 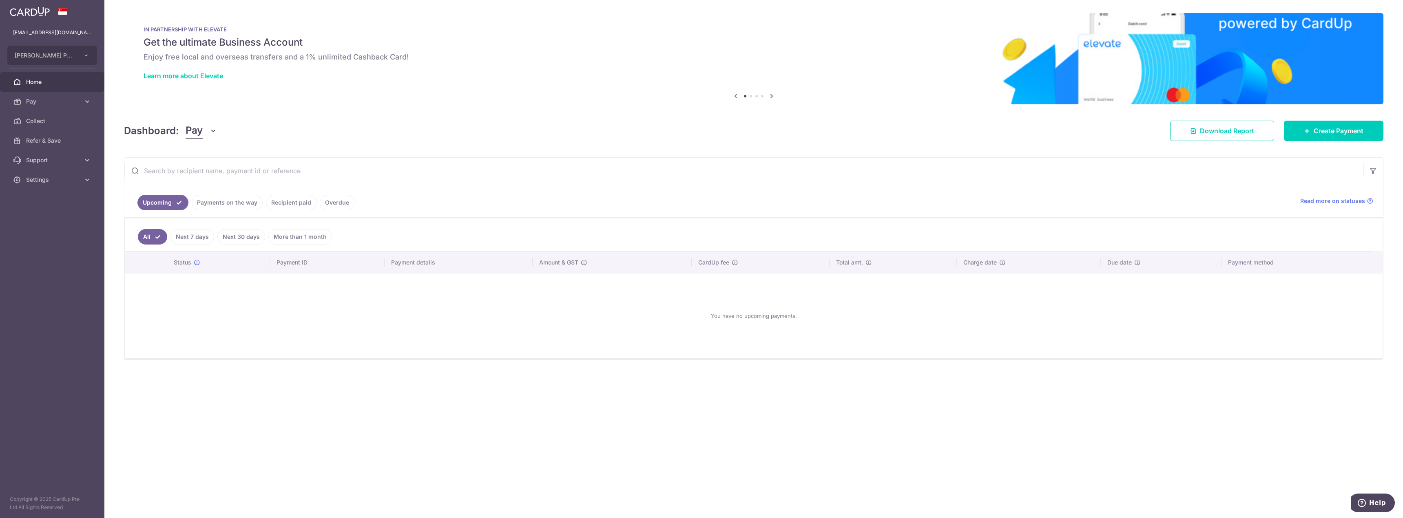 What do you see at coordinates (1339, 131) in the screenshot?
I see `span: Create Payment` at bounding box center [1339, 131].